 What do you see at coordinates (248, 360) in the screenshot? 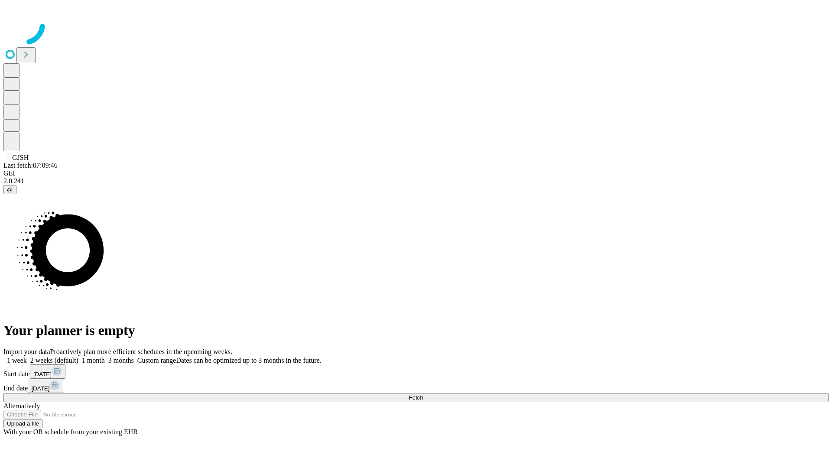
I see `span: Dates can be optimized up to 3 months in the future.` at bounding box center [248, 360].